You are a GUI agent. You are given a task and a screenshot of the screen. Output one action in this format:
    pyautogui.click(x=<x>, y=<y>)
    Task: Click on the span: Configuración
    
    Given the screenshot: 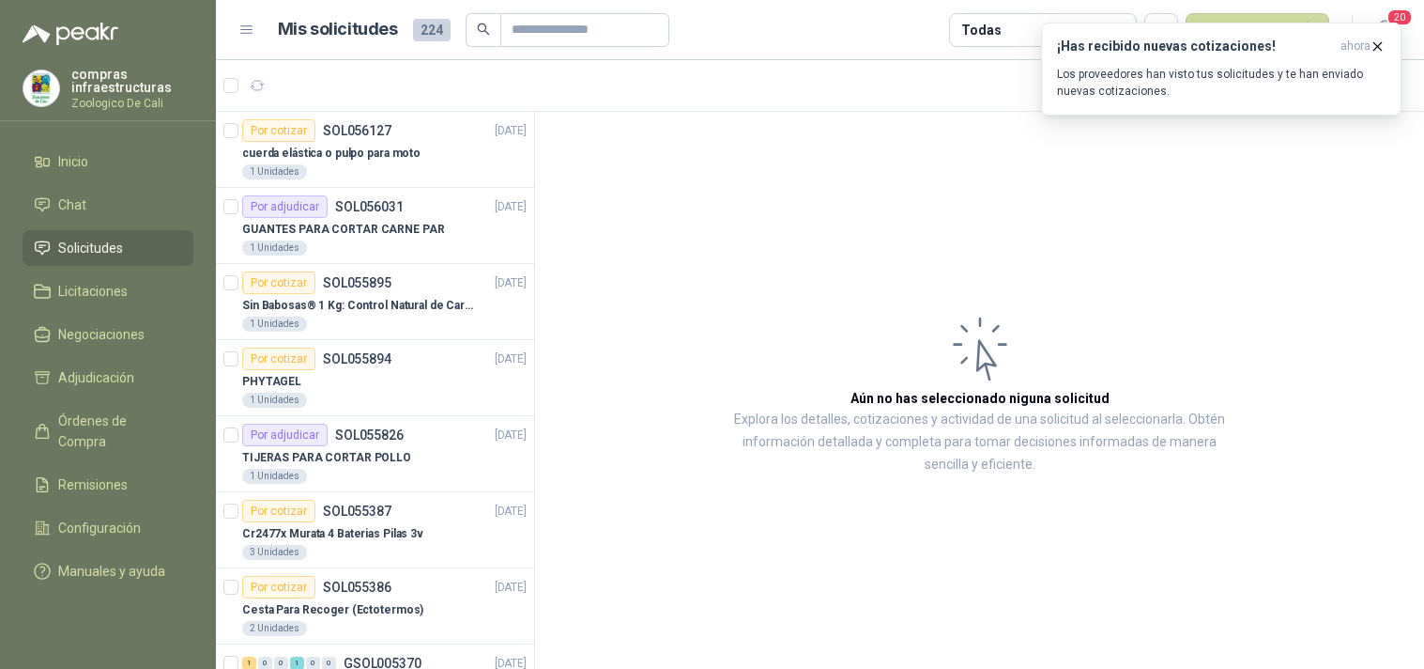 What is the action you would take?
    pyautogui.click(x=100, y=528)
    